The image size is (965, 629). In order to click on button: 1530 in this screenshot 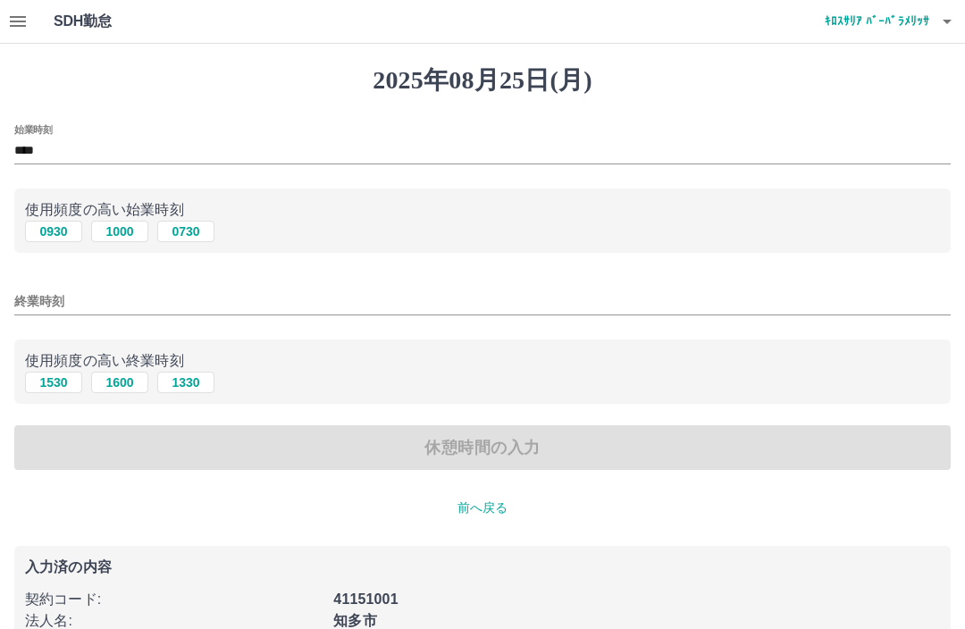, I will do `click(54, 382)`.